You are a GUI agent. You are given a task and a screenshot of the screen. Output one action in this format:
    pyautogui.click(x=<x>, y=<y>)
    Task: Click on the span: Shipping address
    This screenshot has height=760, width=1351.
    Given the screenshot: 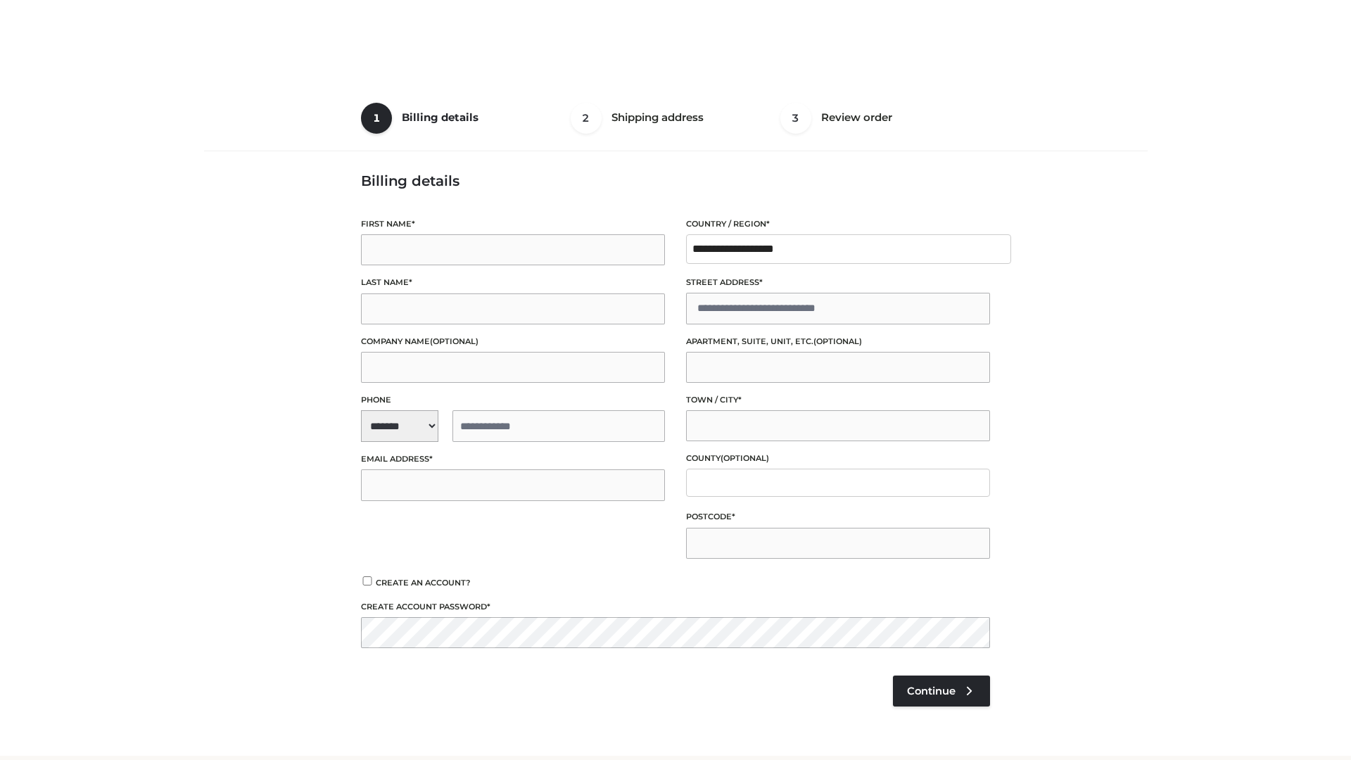 What is the action you would take?
    pyautogui.click(x=657, y=117)
    